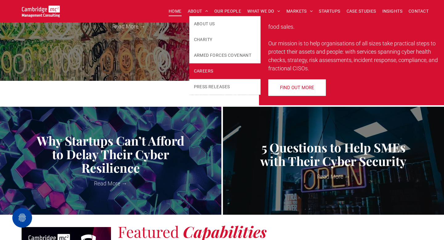 This screenshot has width=444, height=240. What do you see at coordinates (204, 24) in the screenshot?
I see `span: ABOUT US` at bounding box center [204, 24].